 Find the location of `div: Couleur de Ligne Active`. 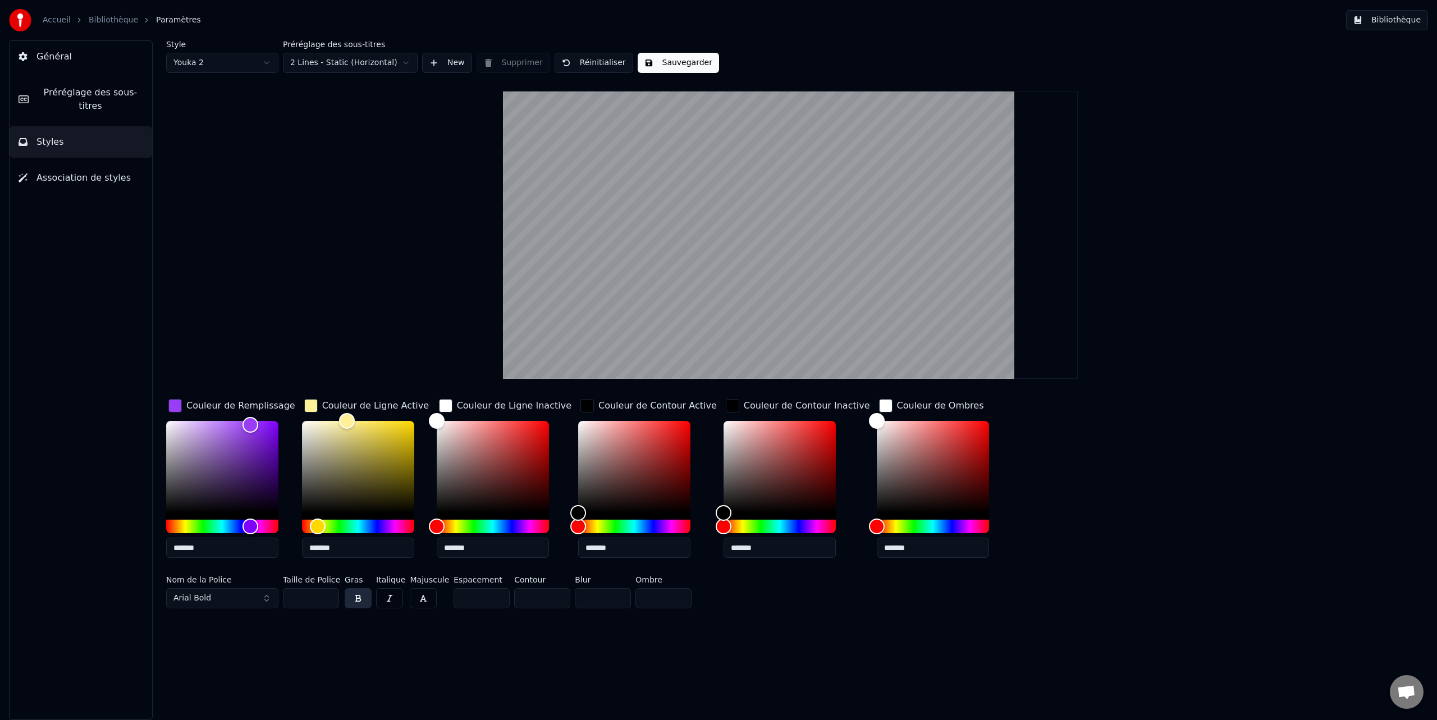

div: Couleur de Ligne Active is located at coordinates (375, 406).